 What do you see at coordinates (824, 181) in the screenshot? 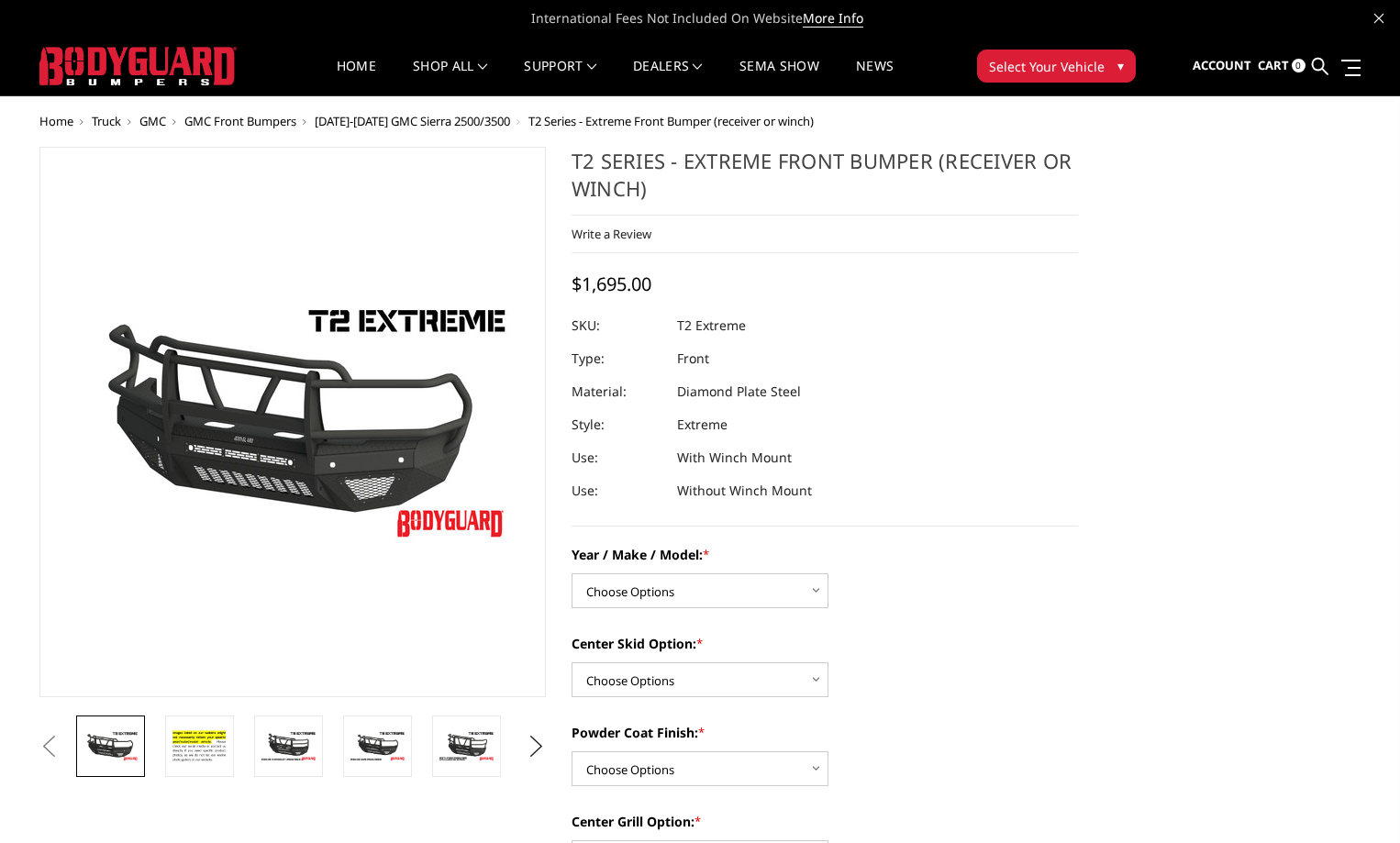
I see `h1: T2 Series - Extreme Front Bumper (receiver or winch)` at bounding box center [824, 181].